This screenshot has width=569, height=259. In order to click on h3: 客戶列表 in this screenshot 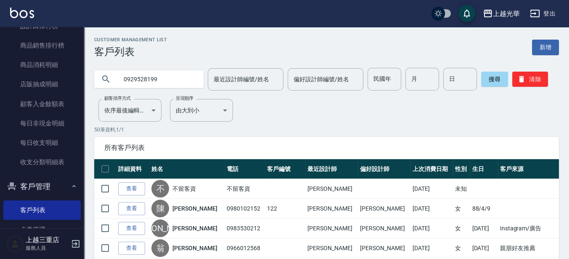, I will do `click(130, 52)`.